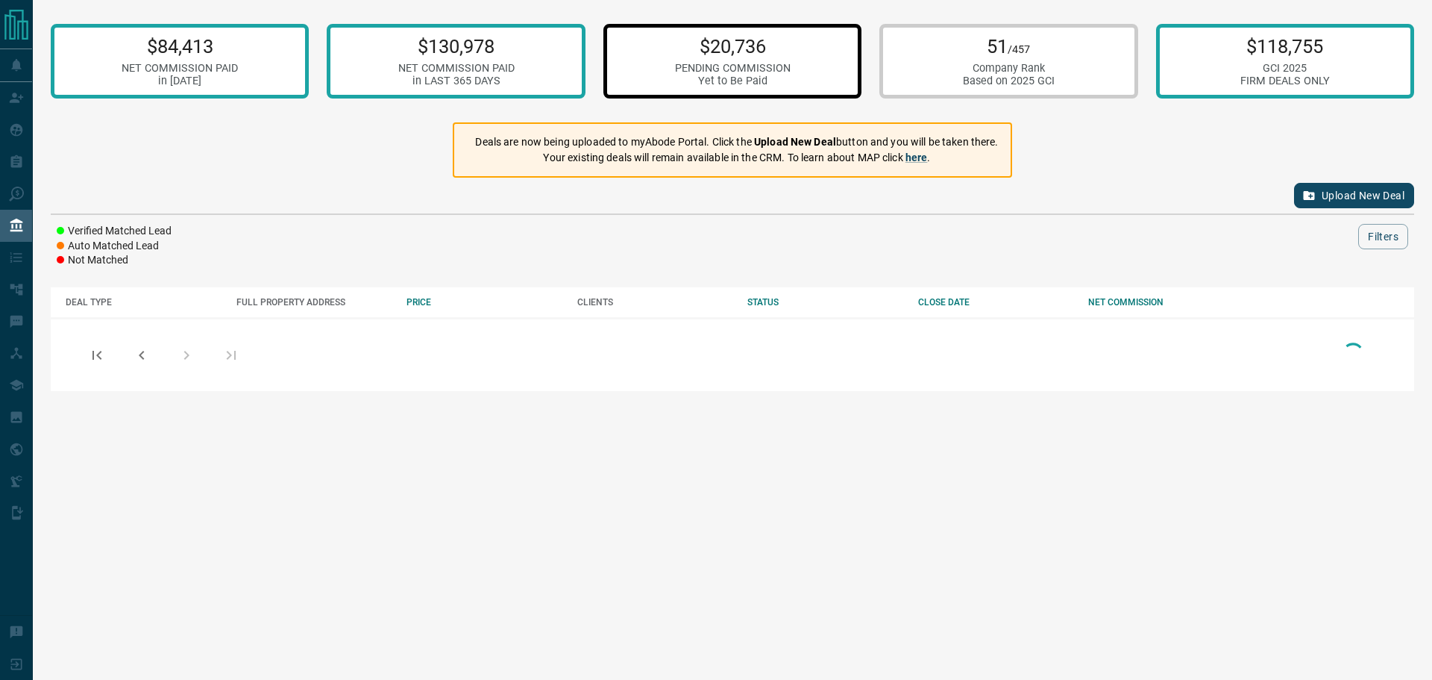 This screenshot has height=680, width=1432. What do you see at coordinates (996, 302) in the screenshot?
I see `div: CLOSE DATE` at bounding box center [996, 302].